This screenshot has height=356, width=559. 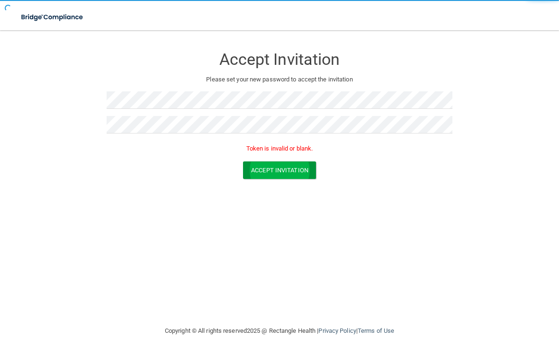 What do you see at coordinates (280, 80) in the screenshot?
I see `p: Please set your new password to accept the invitation` at bounding box center [280, 80].